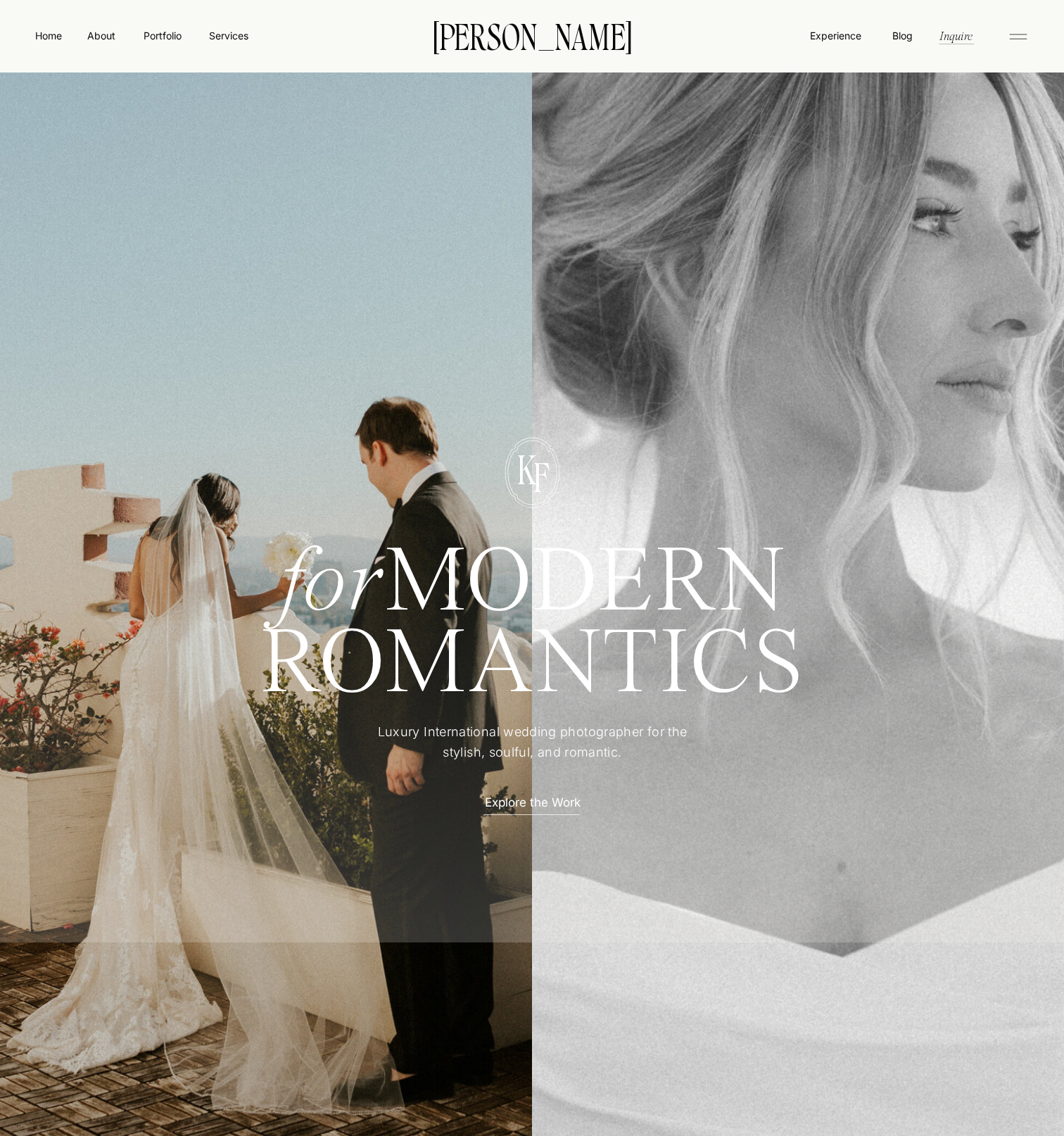  What do you see at coordinates (836, 35) in the screenshot?
I see `nav: Experience` at bounding box center [836, 35].